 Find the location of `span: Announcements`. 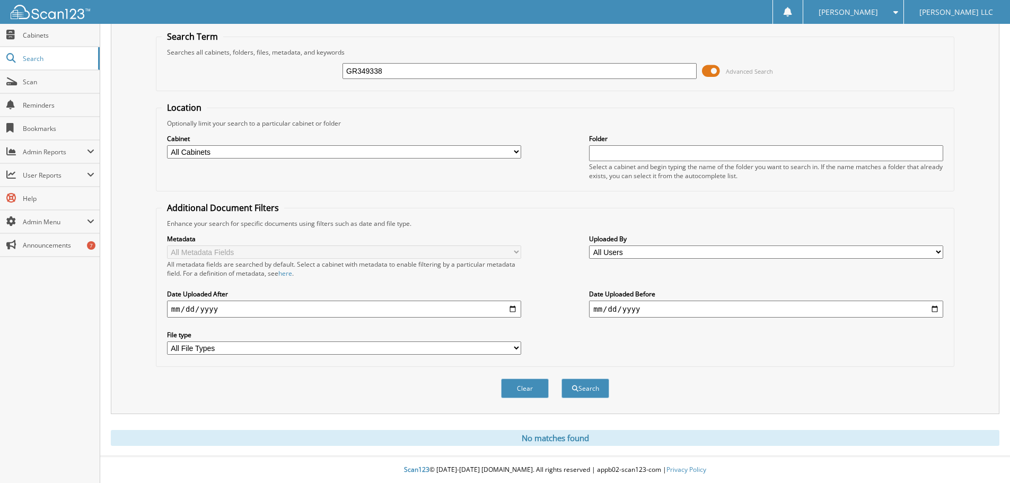

span: Announcements is located at coordinates (58, 245).